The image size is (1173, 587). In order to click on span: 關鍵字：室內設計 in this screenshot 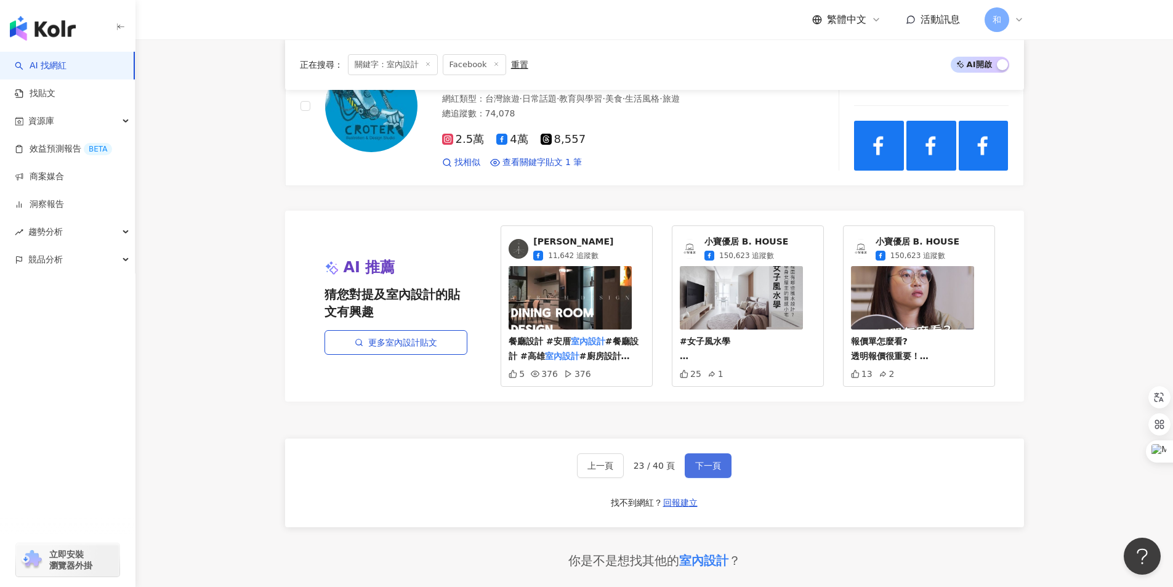, I will do `click(393, 65)`.